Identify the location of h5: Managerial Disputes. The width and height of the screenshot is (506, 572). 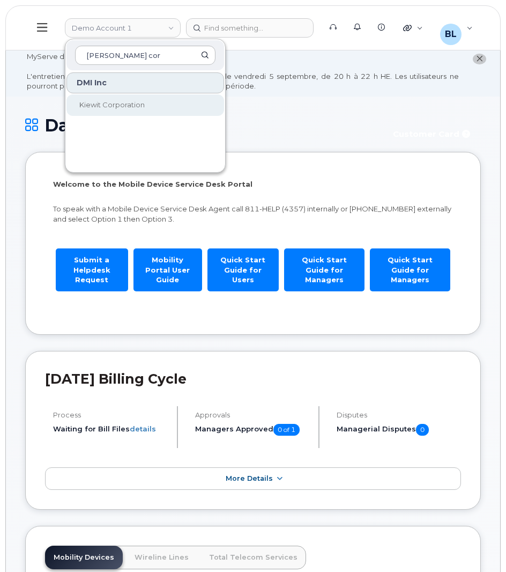
(399, 430).